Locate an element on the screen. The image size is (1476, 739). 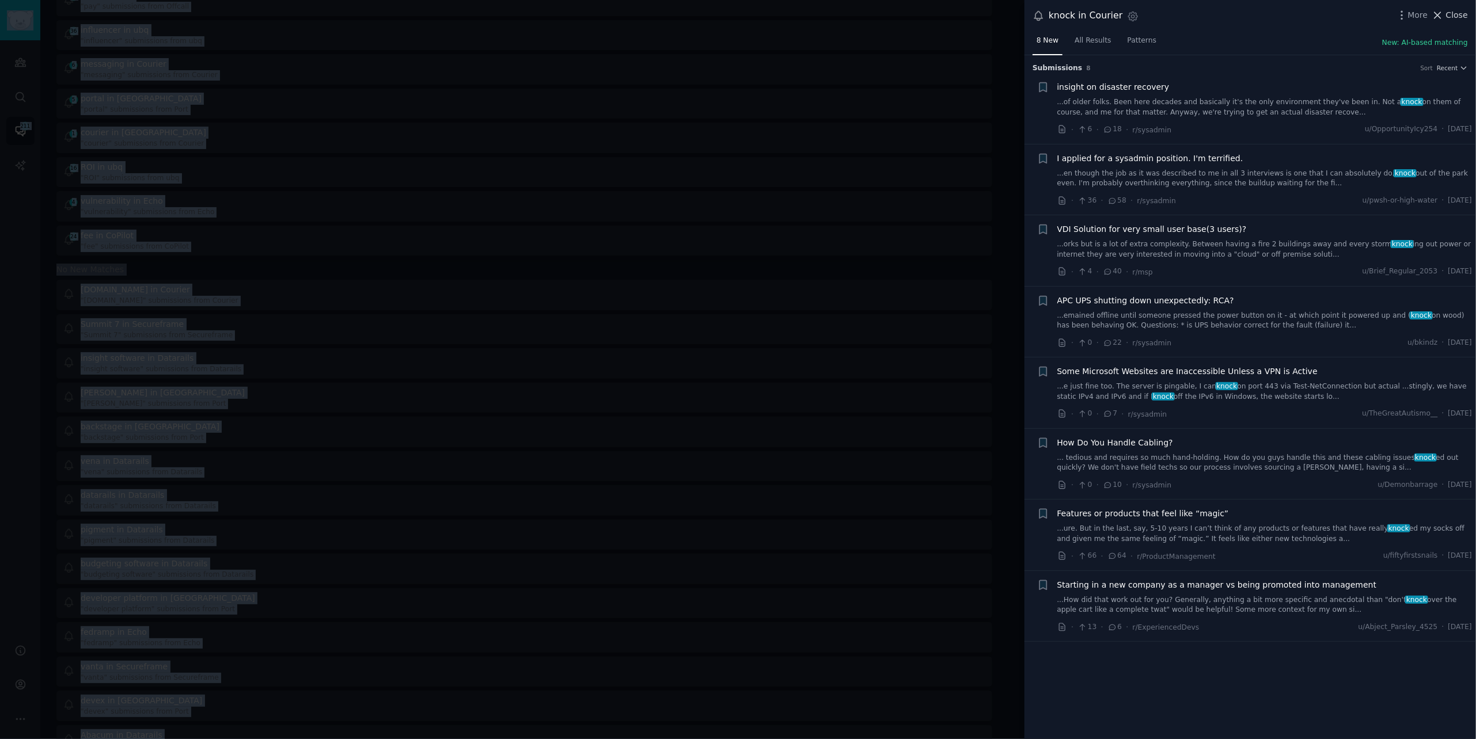
a: ...How did that work out for you? Generally, anything a bit more specific and anecdotal than "don... is located at coordinates (1265, 605).